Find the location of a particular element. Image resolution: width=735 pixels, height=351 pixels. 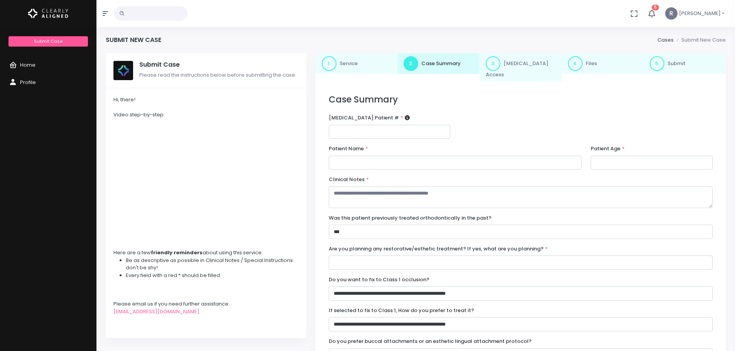

a: Logo Horizontal is located at coordinates (48, 14).